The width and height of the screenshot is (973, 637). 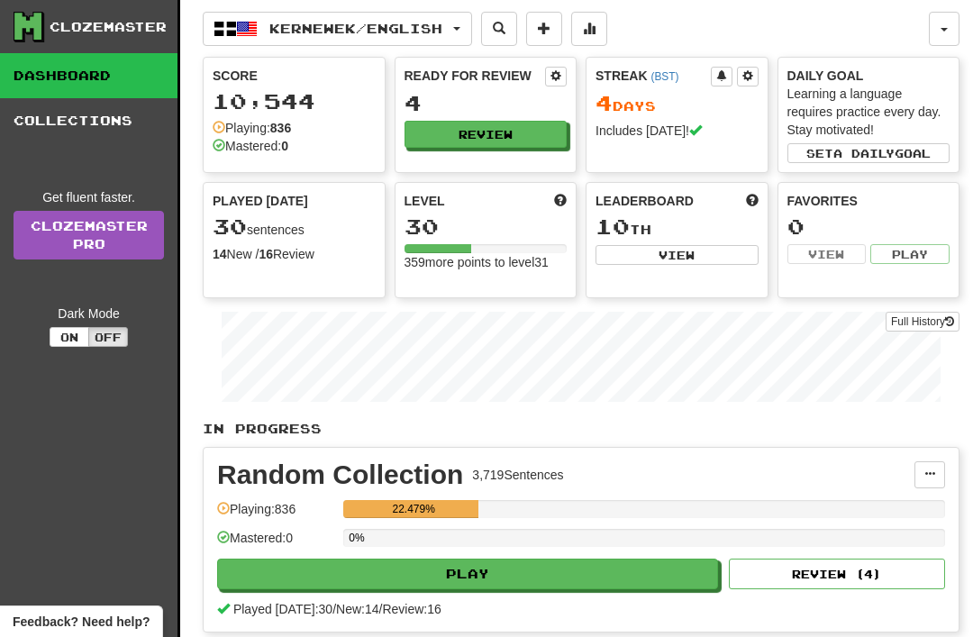 What do you see at coordinates (285, 146) in the screenshot?
I see `strong: 0` at bounding box center [285, 146].